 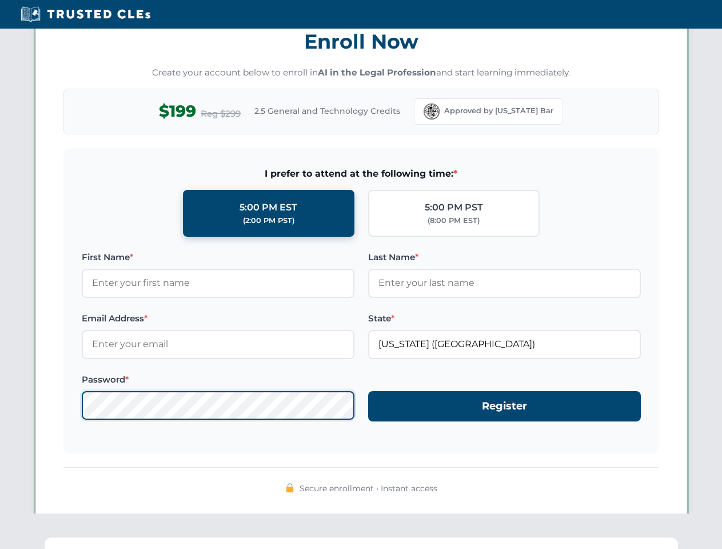 What do you see at coordinates (177, 111) in the screenshot?
I see `span: $199` at bounding box center [177, 111].